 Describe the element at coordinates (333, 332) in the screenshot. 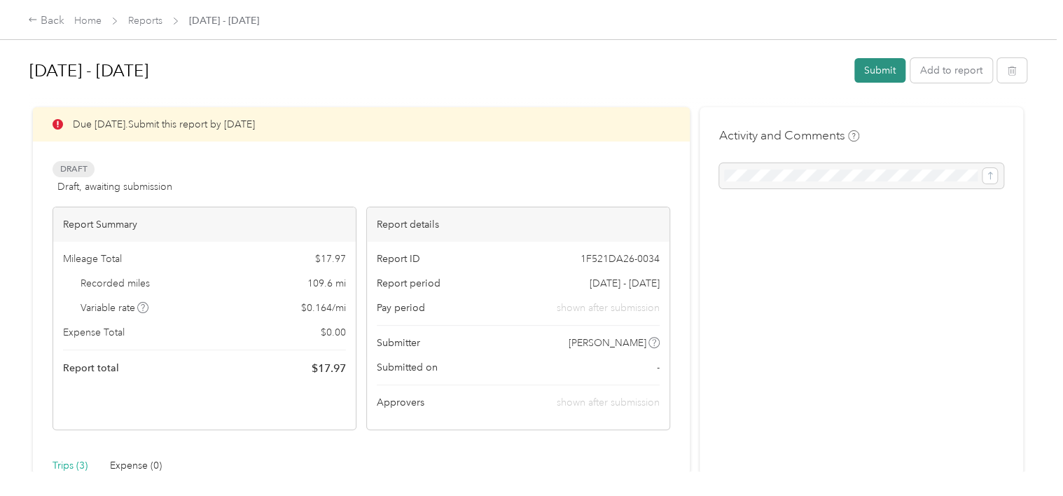

I see `span: $ 0.00` at that location.